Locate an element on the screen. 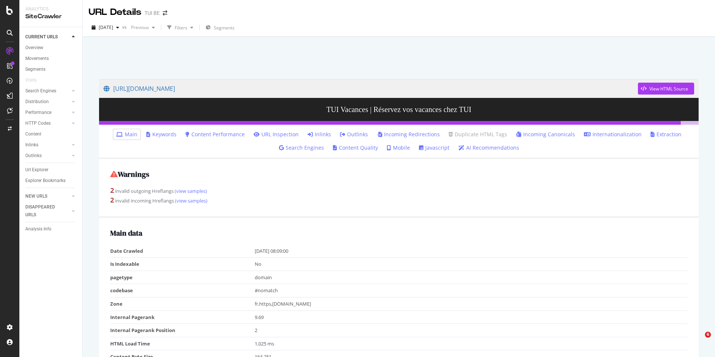 Image resolution: width=715 pixels, height=357 pixels. div: Movements is located at coordinates (37, 58).